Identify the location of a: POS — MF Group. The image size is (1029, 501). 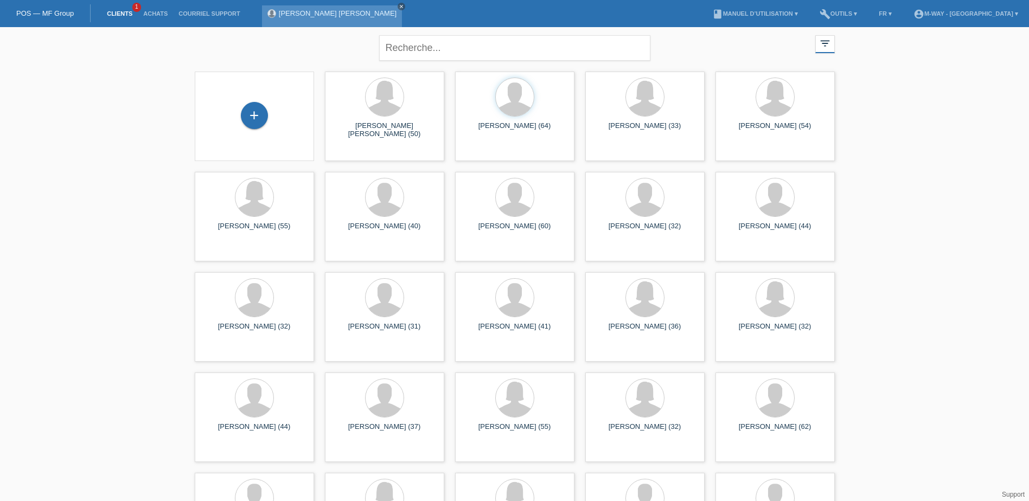
(45, 13).